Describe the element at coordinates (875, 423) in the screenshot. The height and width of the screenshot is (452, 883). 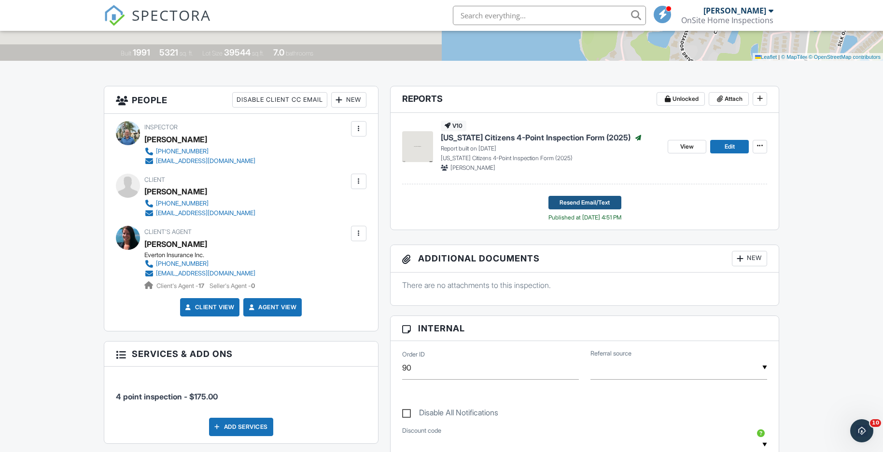
I see `span: 10` at that location.